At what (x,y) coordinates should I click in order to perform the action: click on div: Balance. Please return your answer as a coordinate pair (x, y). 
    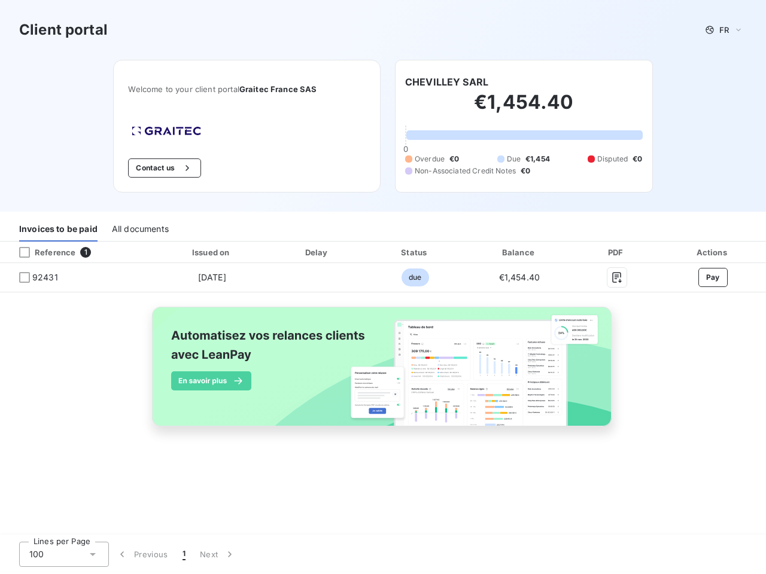
    Looking at the image, I should click on (519, 252).